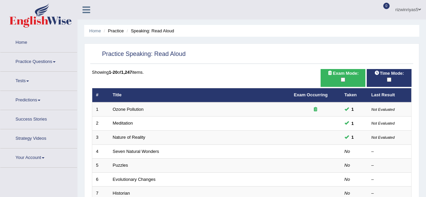 This screenshot has width=426, height=197. Describe the element at coordinates (101, 138) in the screenshot. I see `td: 3` at that location.